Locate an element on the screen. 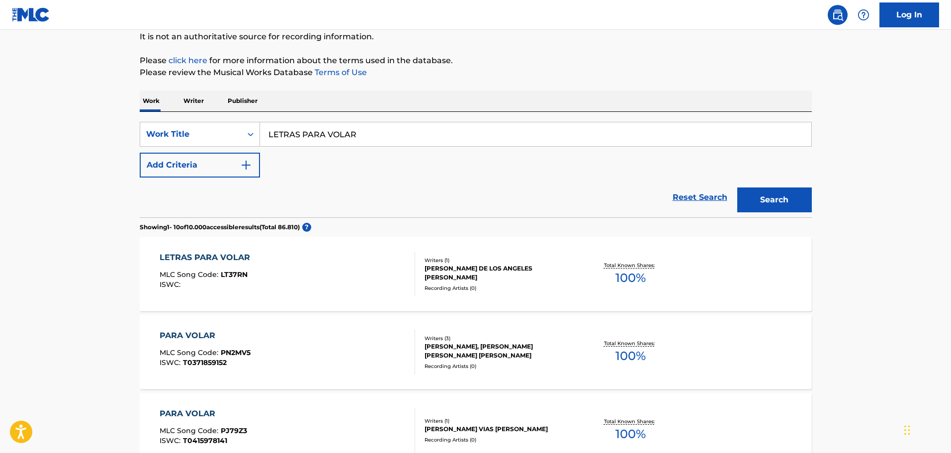 This screenshot has height=453, width=951. div: Widget de chat is located at coordinates (926, 429).